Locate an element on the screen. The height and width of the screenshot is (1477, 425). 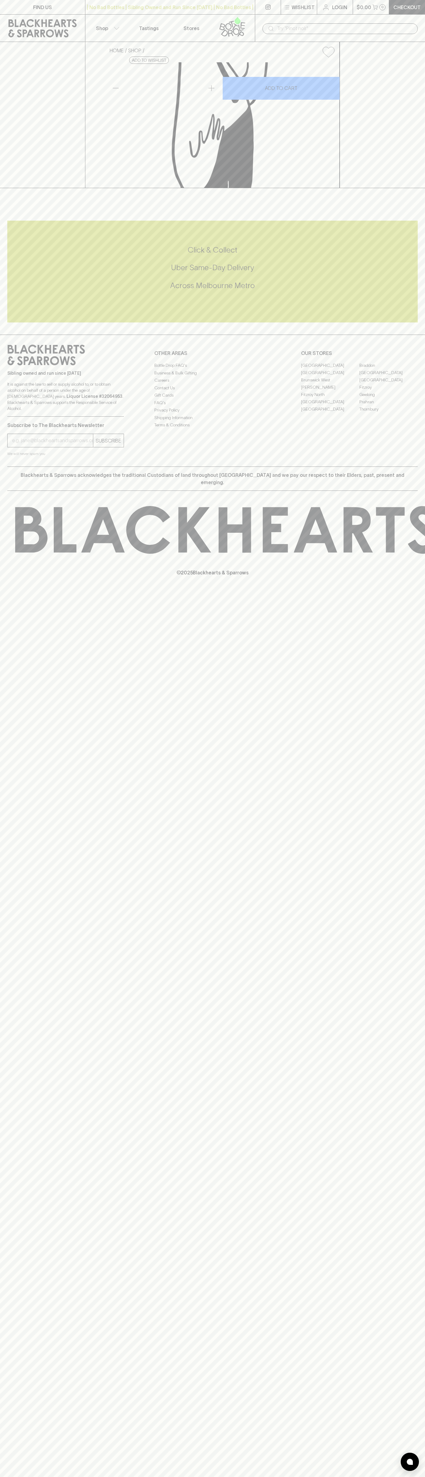
p: Tastings is located at coordinates (149, 28).